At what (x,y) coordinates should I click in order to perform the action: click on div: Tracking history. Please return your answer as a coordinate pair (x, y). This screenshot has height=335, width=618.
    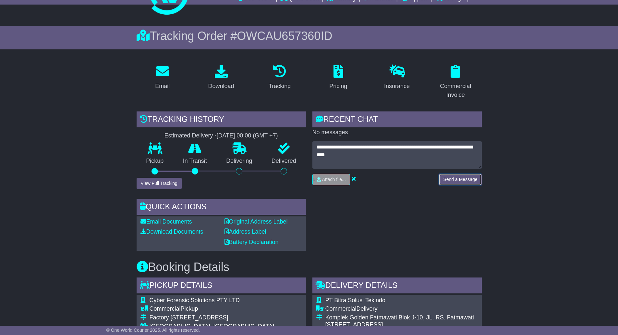
    Looking at the image, I should click on (221, 120).